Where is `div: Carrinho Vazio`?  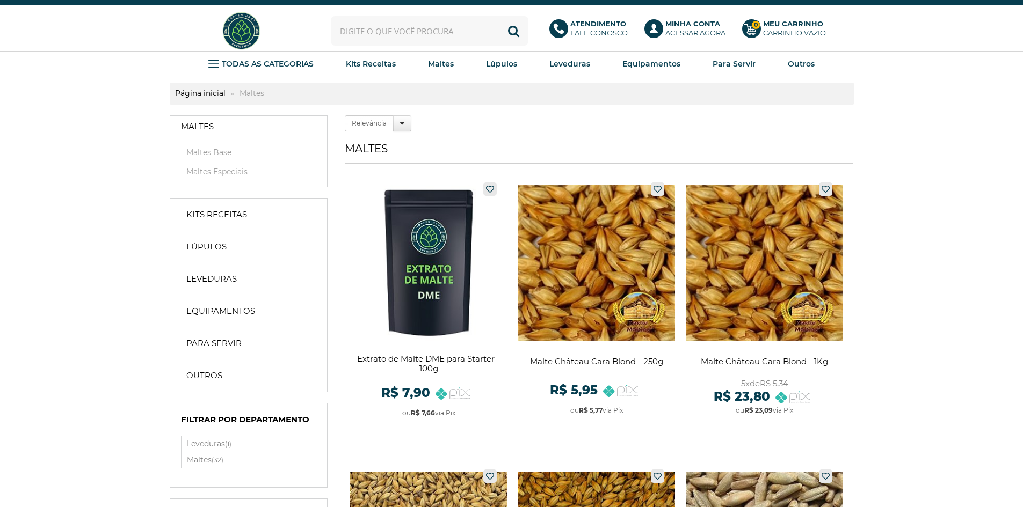 div: Carrinho Vazio is located at coordinates (794, 33).